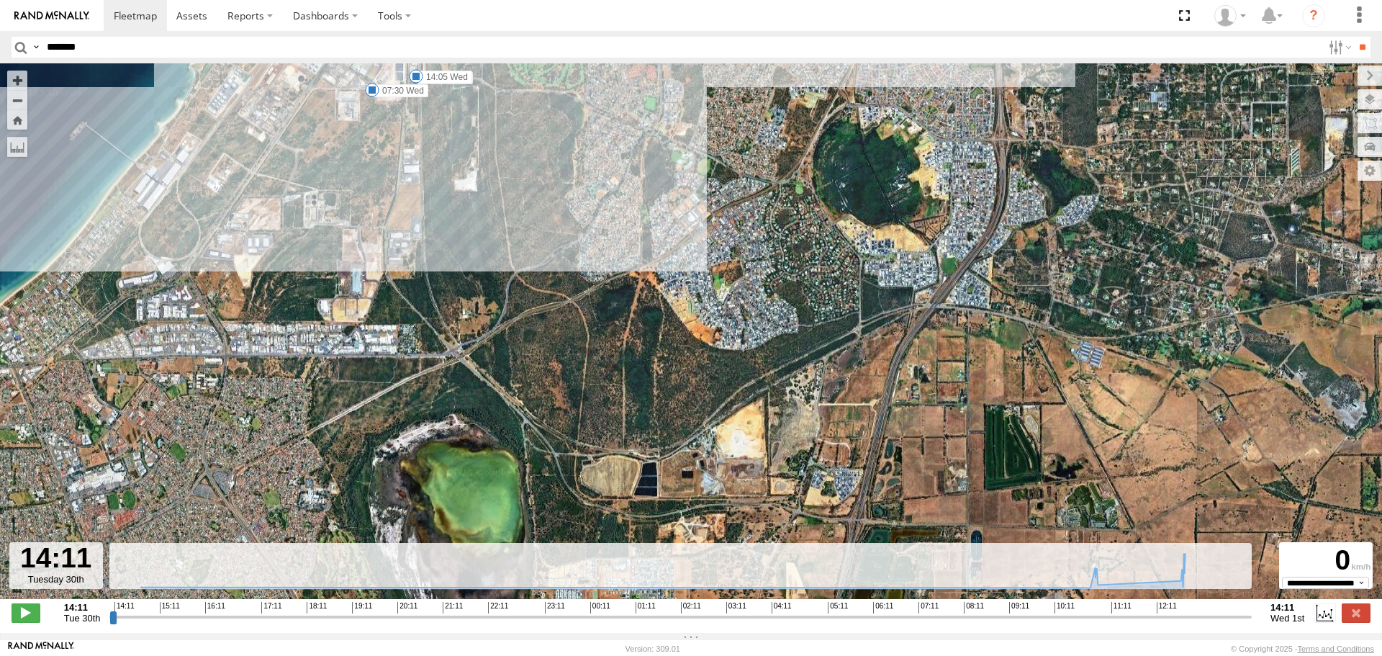  What do you see at coordinates (1166, 607) in the screenshot?
I see `span: 12:11` at bounding box center [1166, 607].